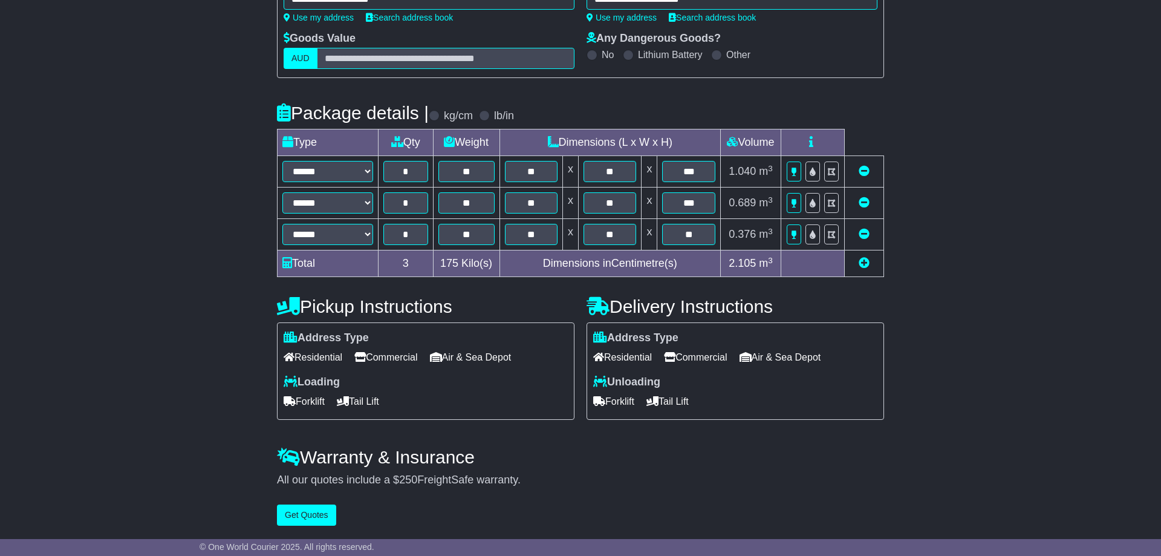 Image resolution: width=1161 pixels, height=556 pixels. What do you see at coordinates (742, 234) in the screenshot?
I see `span: 0.376` at bounding box center [742, 234].